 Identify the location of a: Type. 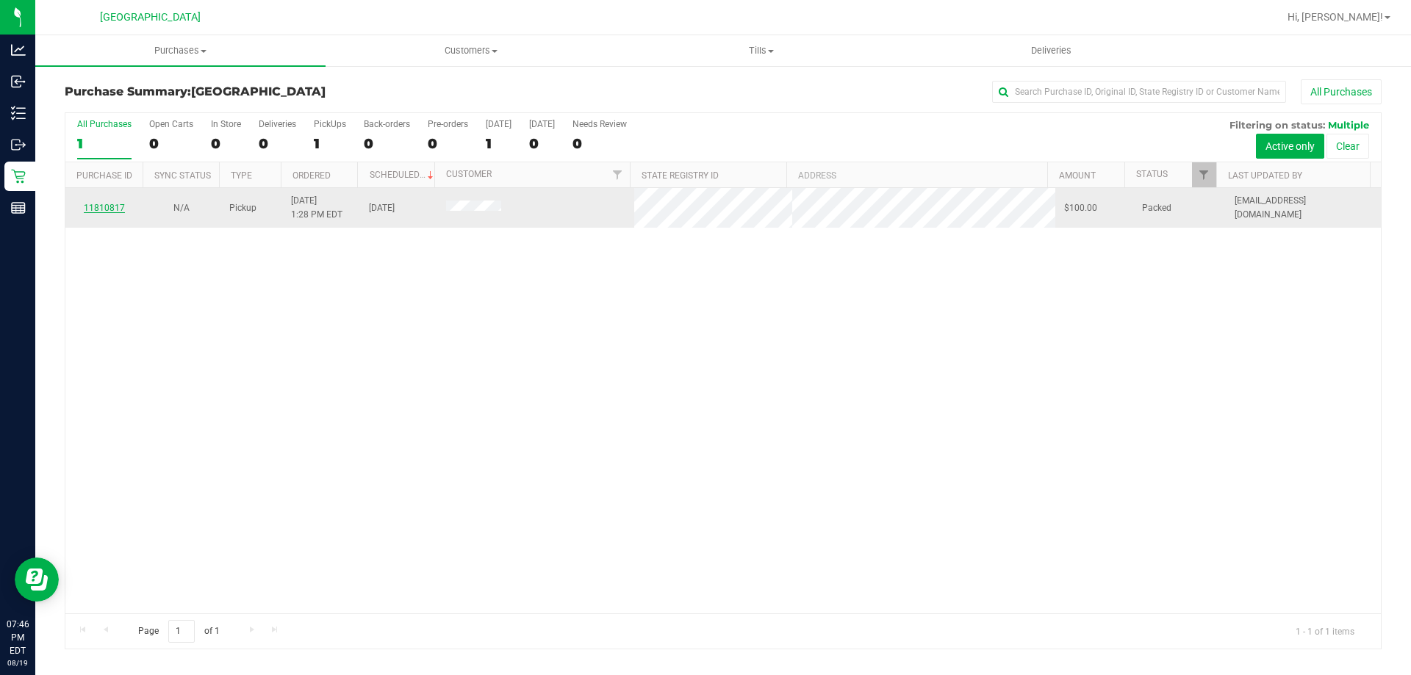
(241, 176).